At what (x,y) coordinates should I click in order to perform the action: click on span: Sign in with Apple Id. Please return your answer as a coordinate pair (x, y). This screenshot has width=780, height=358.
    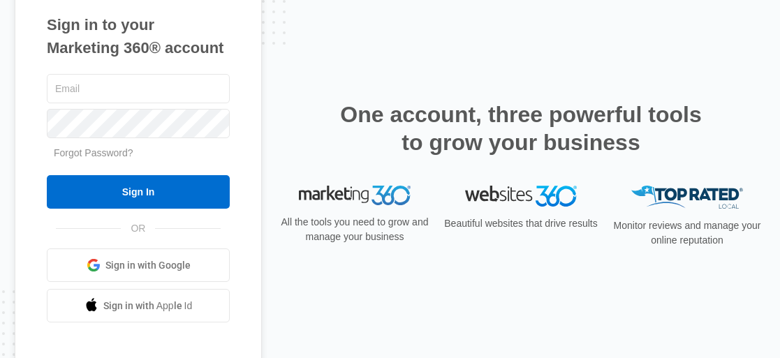
    Looking at the image, I should click on (148, 306).